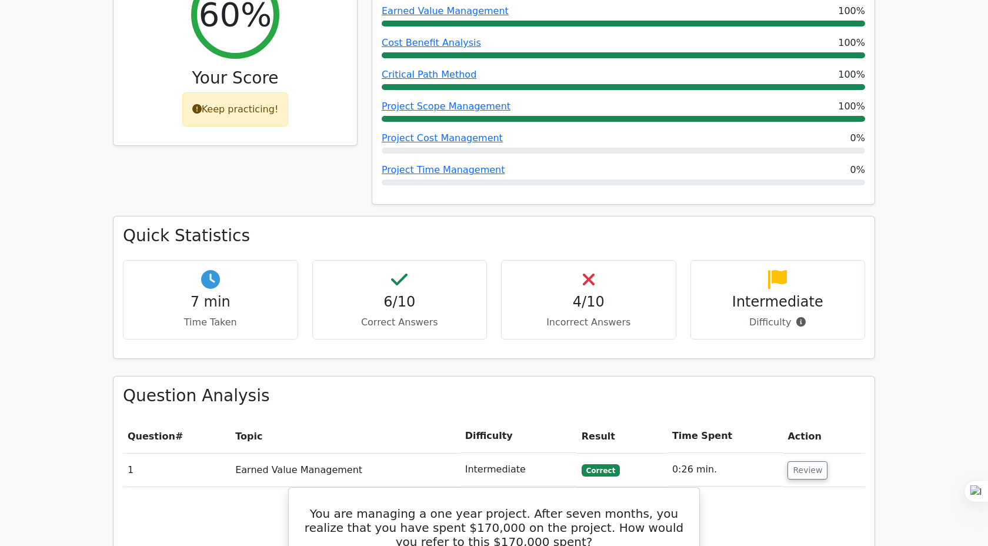 This screenshot has width=988, height=546. Describe the element at coordinates (445, 11) in the screenshot. I see `a: Earned Value Management` at that location.